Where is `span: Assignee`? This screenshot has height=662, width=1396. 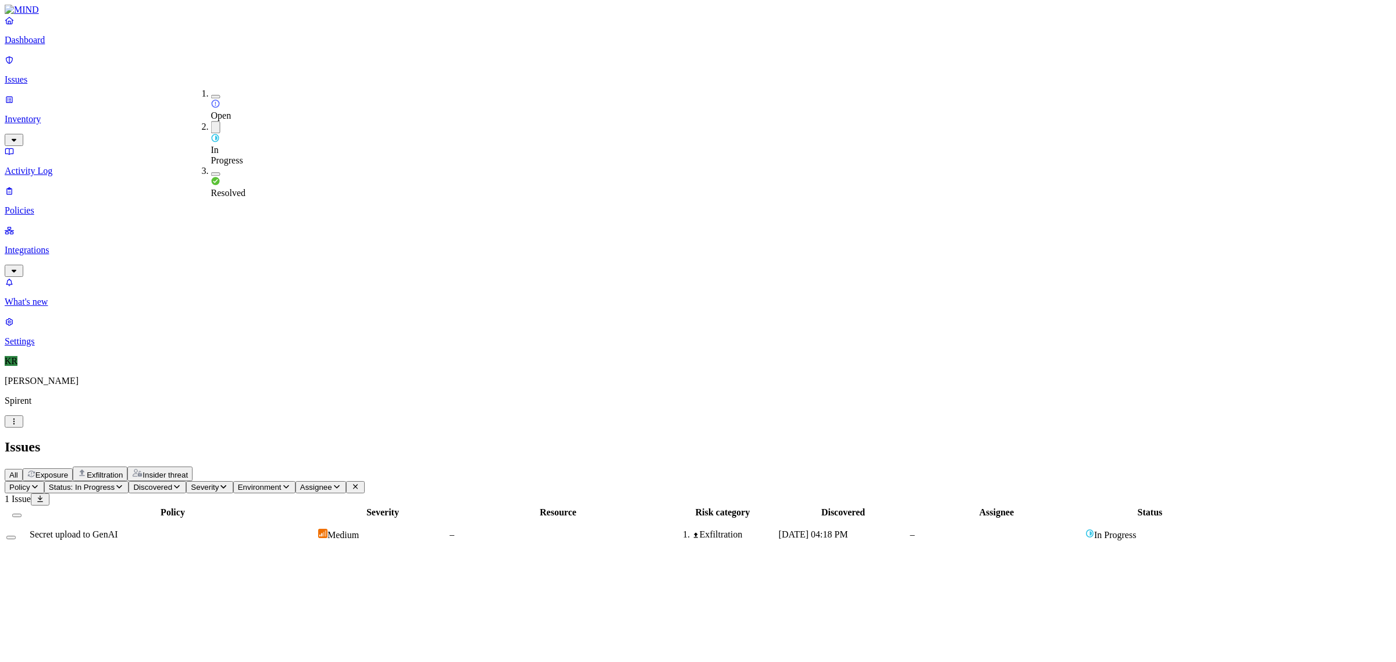 span: Assignee is located at coordinates (316, 487).